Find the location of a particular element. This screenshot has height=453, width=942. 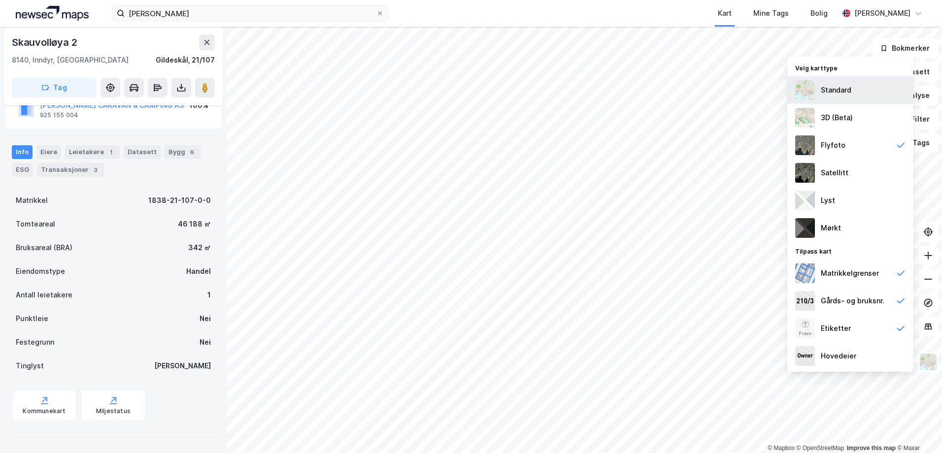

div: Tomteareal is located at coordinates (35, 224).